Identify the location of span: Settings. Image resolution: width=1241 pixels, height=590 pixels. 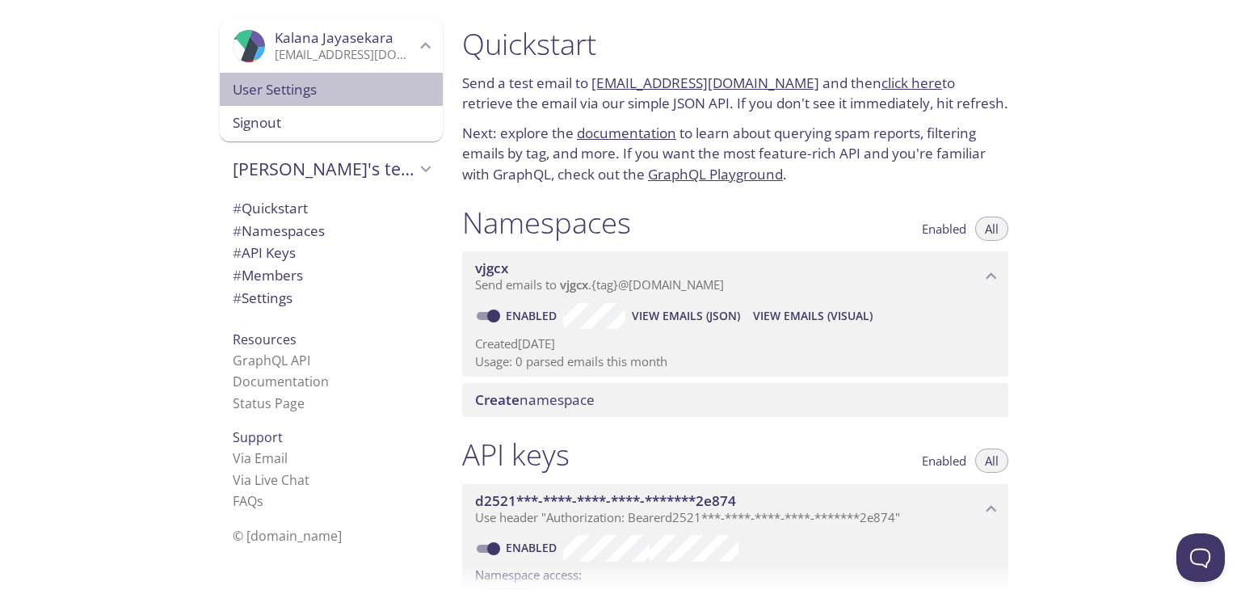
(263, 297).